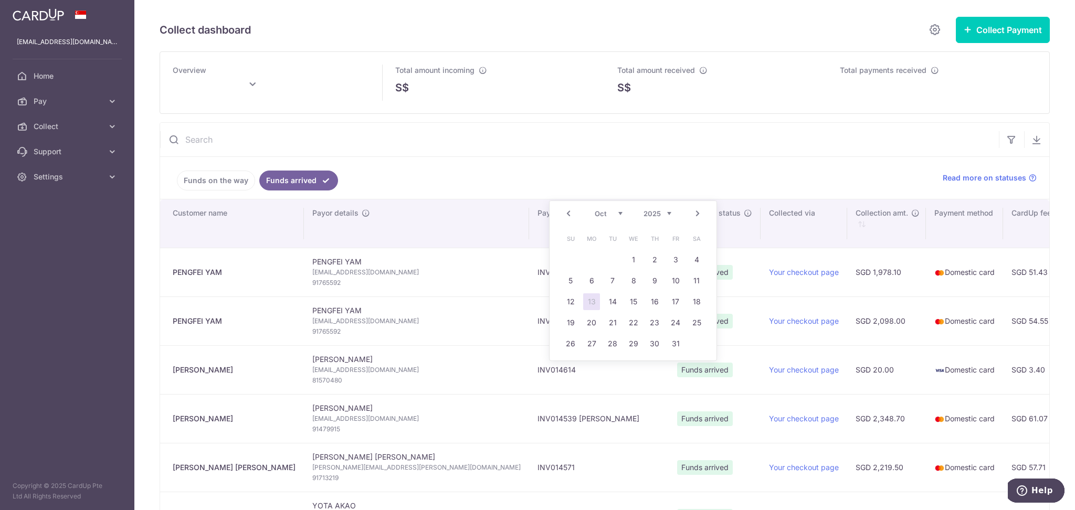 This screenshot has width=1075, height=510. I want to click on a: 6, so click(592, 281).